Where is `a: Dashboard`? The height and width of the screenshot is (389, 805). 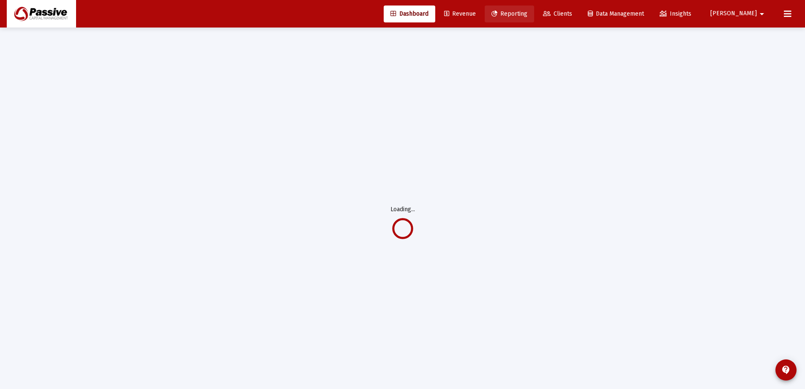 a: Dashboard is located at coordinates (410, 14).